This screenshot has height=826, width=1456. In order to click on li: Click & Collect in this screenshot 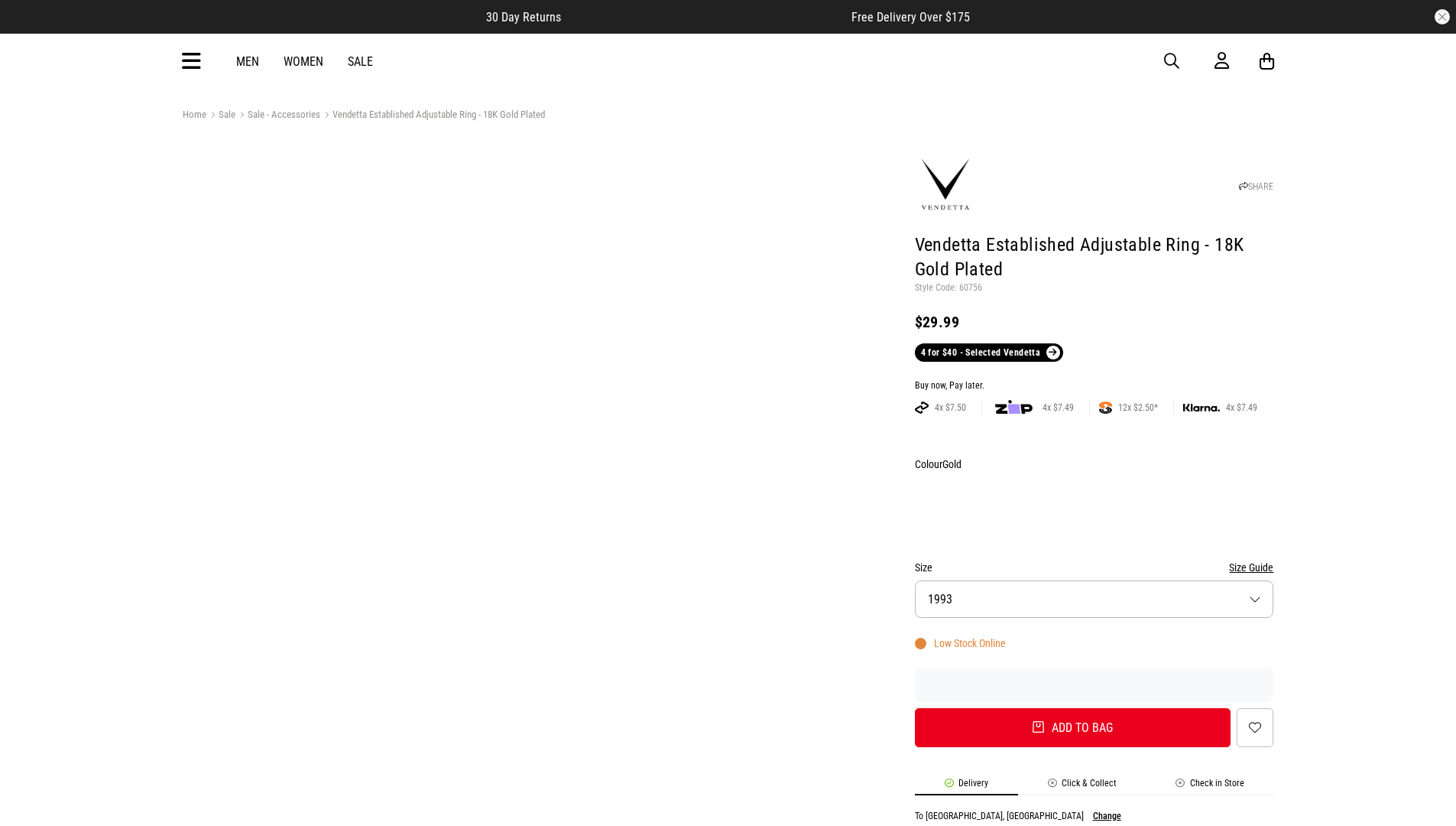, I will do `click(1082, 786)`.